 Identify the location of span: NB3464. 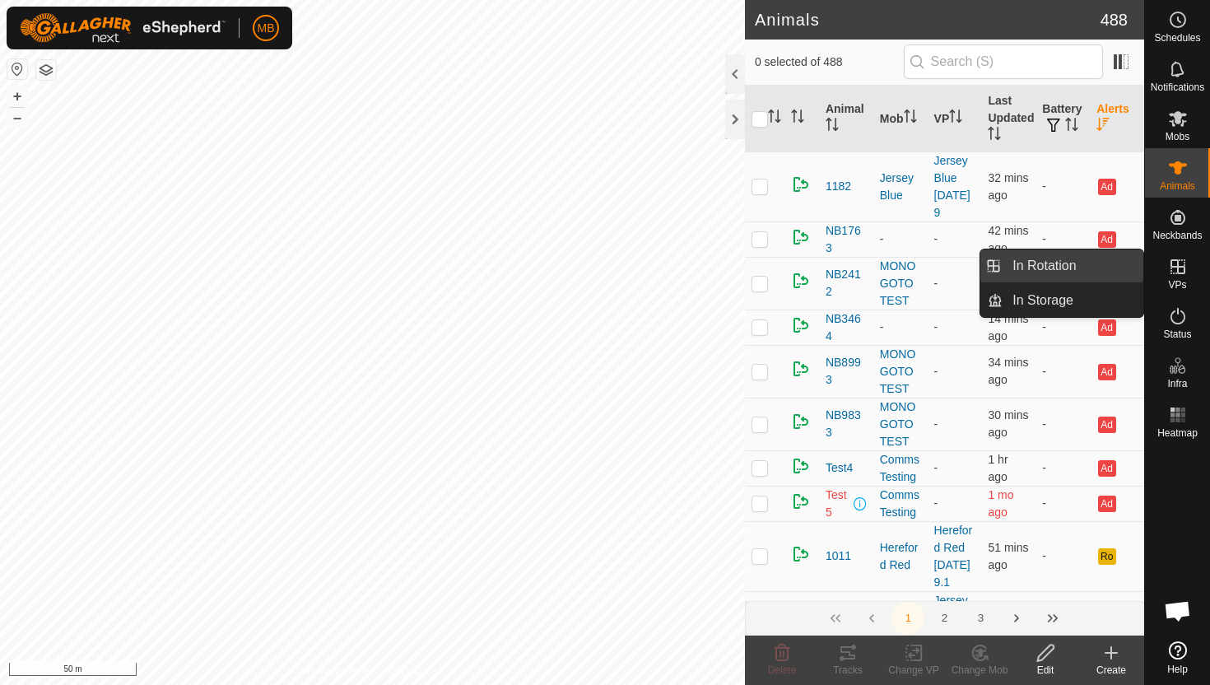
(846, 328).